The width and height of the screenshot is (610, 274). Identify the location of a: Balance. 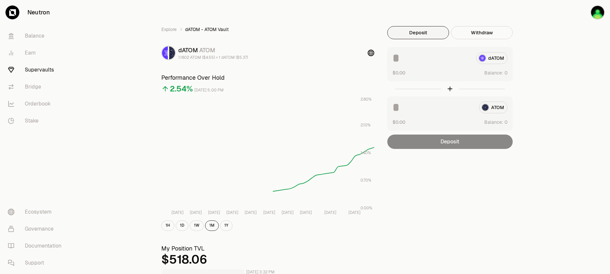
(37, 36).